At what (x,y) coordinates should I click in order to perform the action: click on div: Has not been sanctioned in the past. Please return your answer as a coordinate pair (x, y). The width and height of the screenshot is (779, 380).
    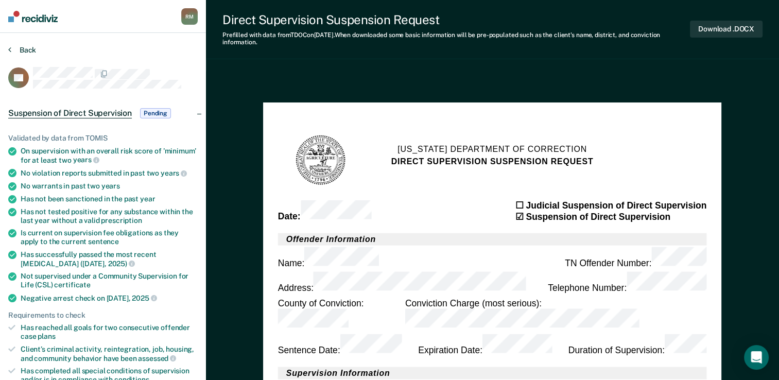
    Looking at the image, I should click on (109, 199).